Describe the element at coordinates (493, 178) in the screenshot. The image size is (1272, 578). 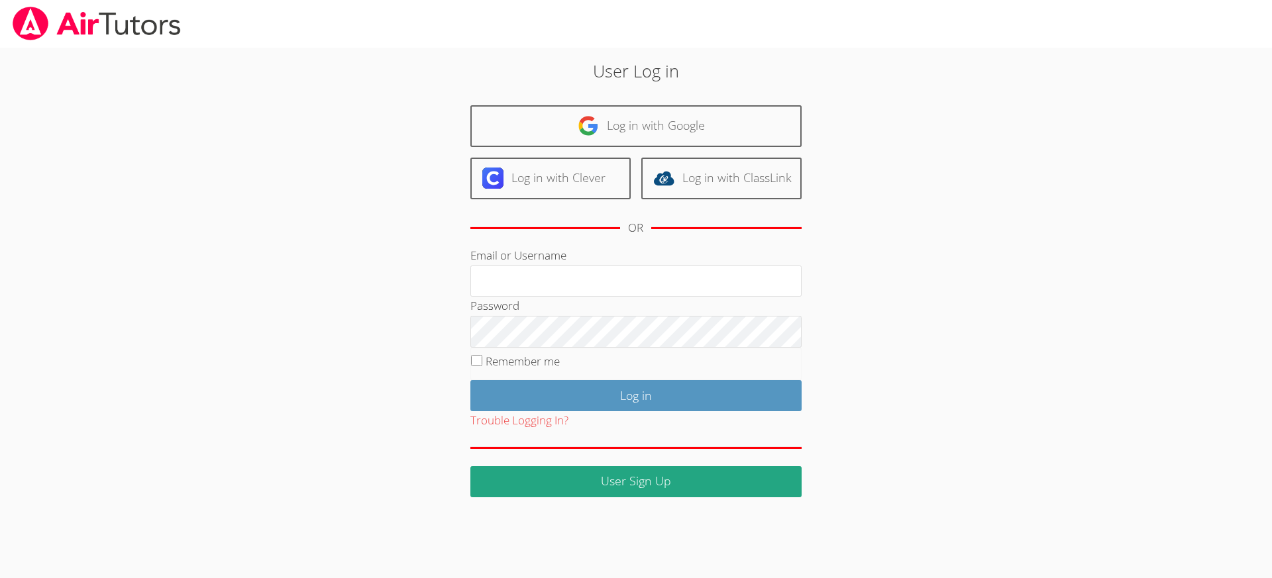
I see `img: clever-logo-6eab21bc6e7a338710f1a6ff85c0baf02591cd810cc4098c63d3a4b26e2feb20.svg` at that location.